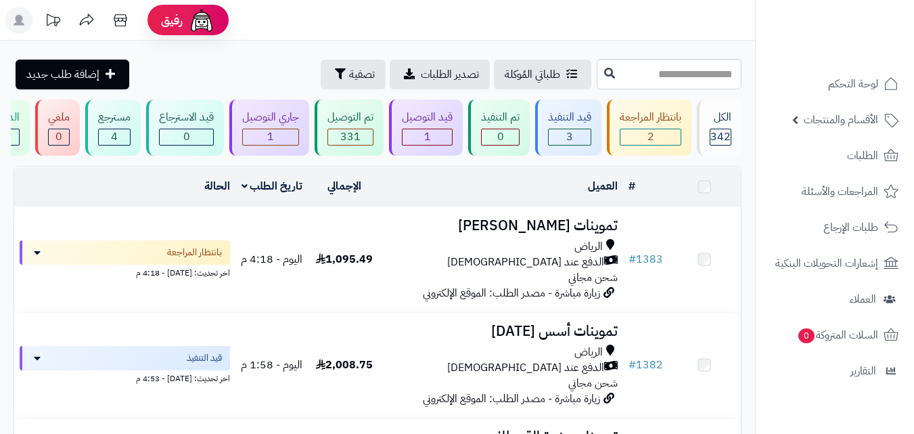 This screenshot has height=434, width=914. What do you see at coordinates (568, 127) in the screenshot?
I see `a: قيد التنفيذ 3` at bounding box center [568, 127].